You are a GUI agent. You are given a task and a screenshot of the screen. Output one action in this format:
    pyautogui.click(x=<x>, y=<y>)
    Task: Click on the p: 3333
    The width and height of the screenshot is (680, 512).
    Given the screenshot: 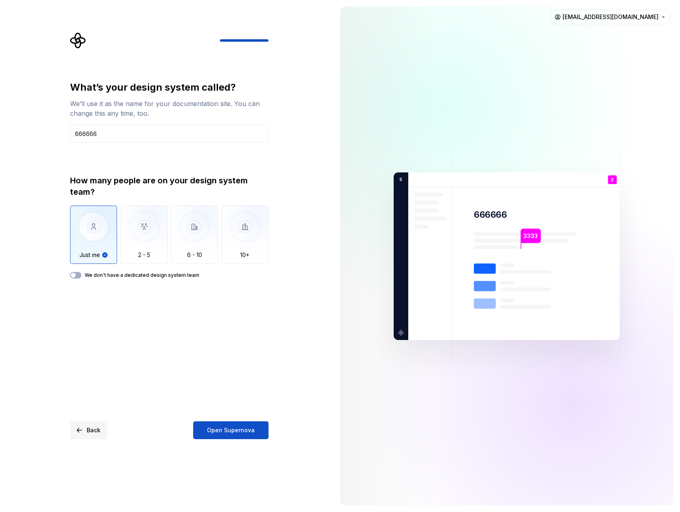 What is the action you would take?
    pyautogui.click(x=531, y=236)
    